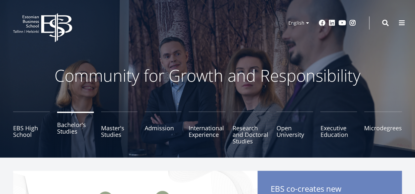 This screenshot has width=415, height=194. Describe the element at coordinates (342, 23) in the screenshot. I see `a: Youtube` at that location.